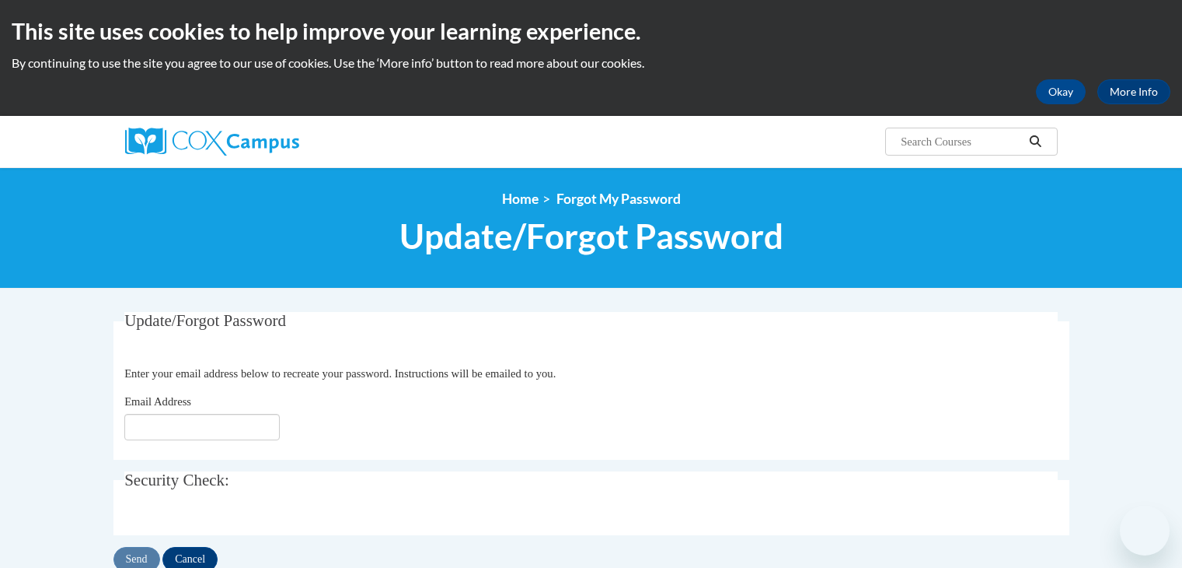 The width and height of the screenshot is (1182, 568). I want to click on span: Enter your email address below to recreate your password. Instructions will be emailed to you., so click(340, 373).